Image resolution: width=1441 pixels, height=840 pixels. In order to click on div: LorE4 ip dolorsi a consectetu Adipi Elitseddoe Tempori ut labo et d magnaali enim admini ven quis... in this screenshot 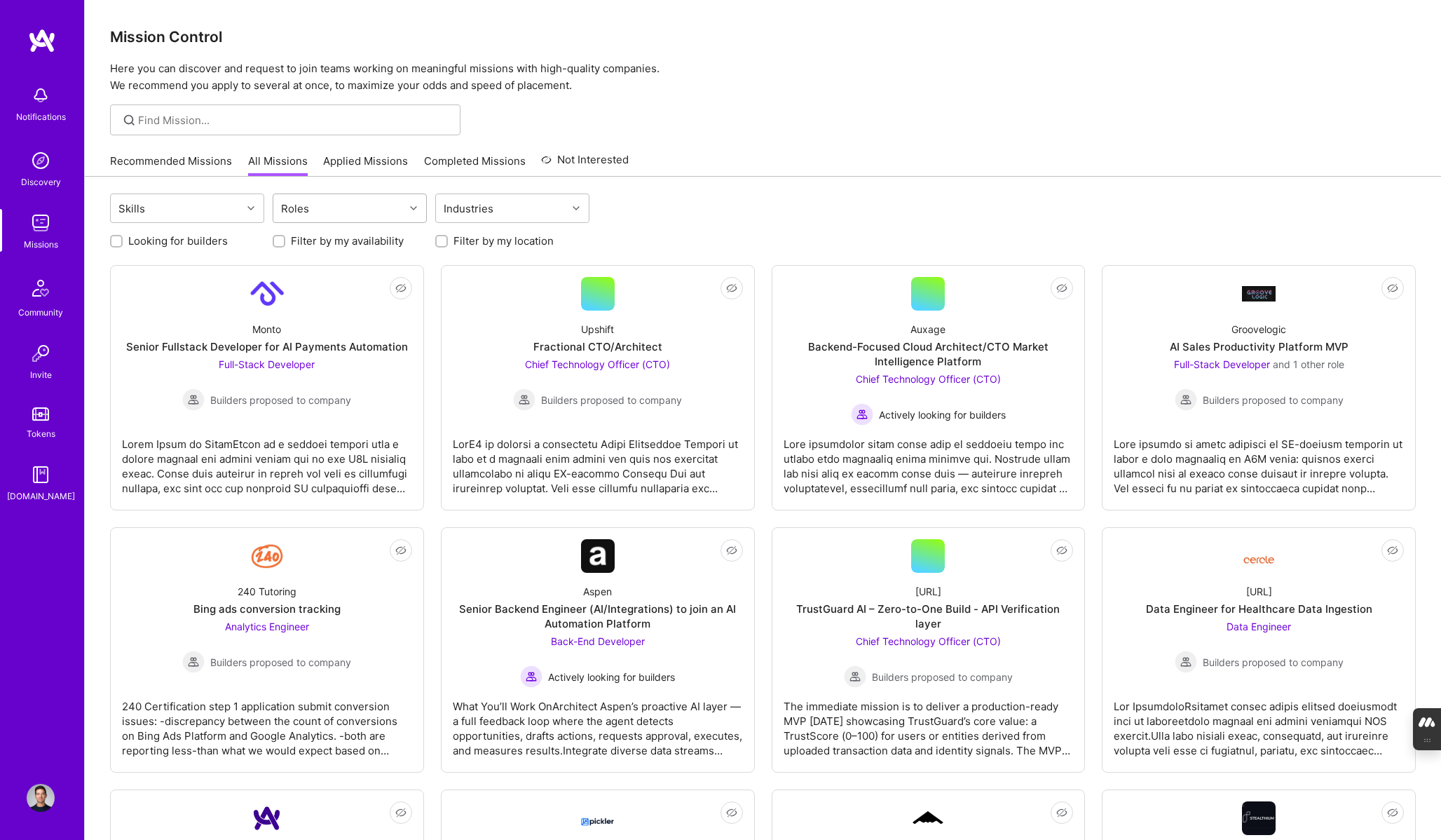, I will do `click(598, 460)`.